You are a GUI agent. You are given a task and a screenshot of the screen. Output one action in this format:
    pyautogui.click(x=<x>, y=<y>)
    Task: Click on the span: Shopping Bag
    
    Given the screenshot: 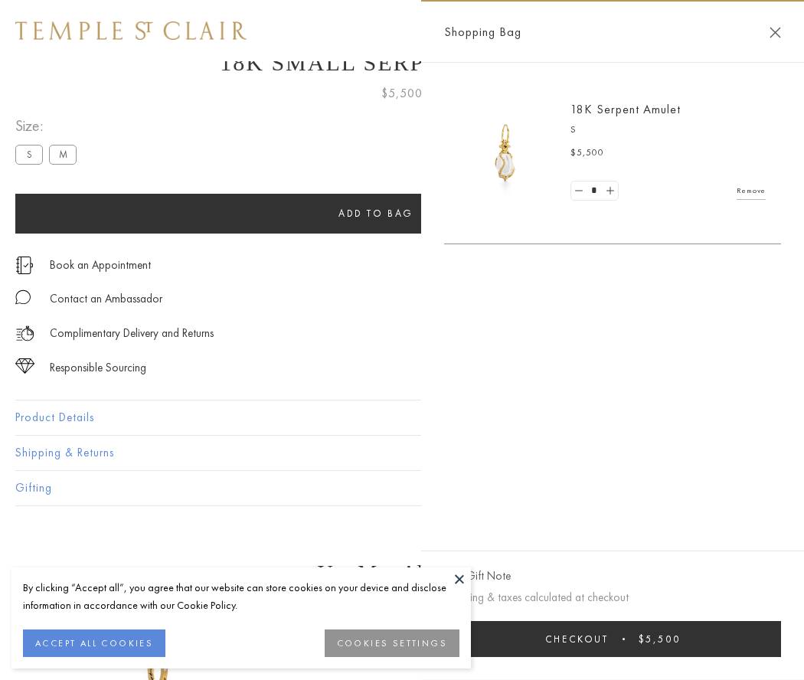 What is the action you would take?
    pyautogui.click(x=482, y=32)
    